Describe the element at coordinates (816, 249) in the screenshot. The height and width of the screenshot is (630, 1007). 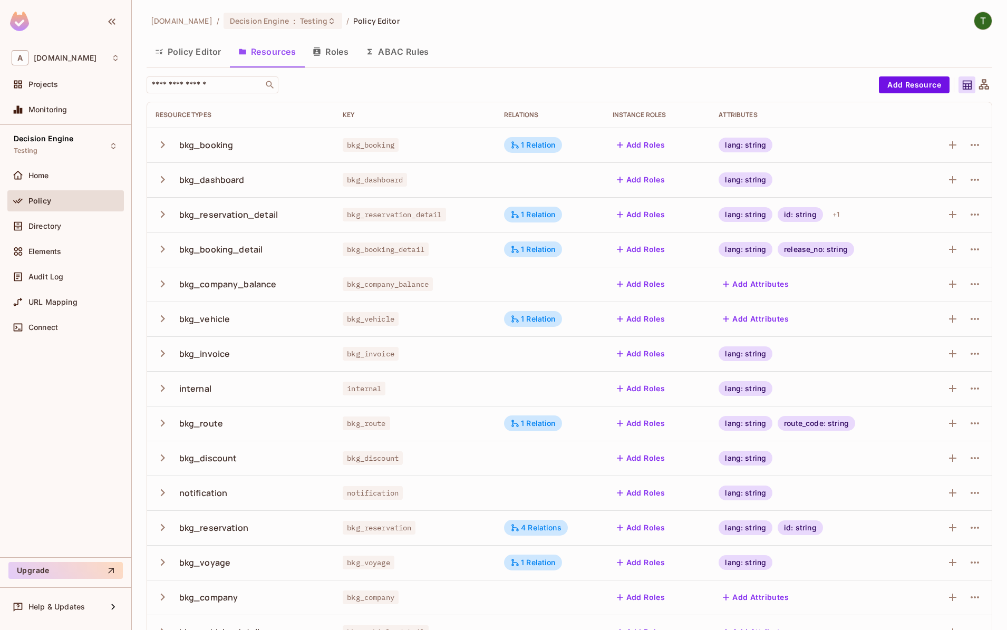
I see `div: release_no: string` at that location.